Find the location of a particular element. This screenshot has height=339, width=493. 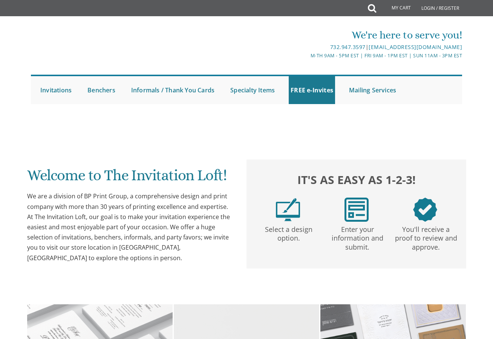

a: My Cart is located at coordinates (395, 8).